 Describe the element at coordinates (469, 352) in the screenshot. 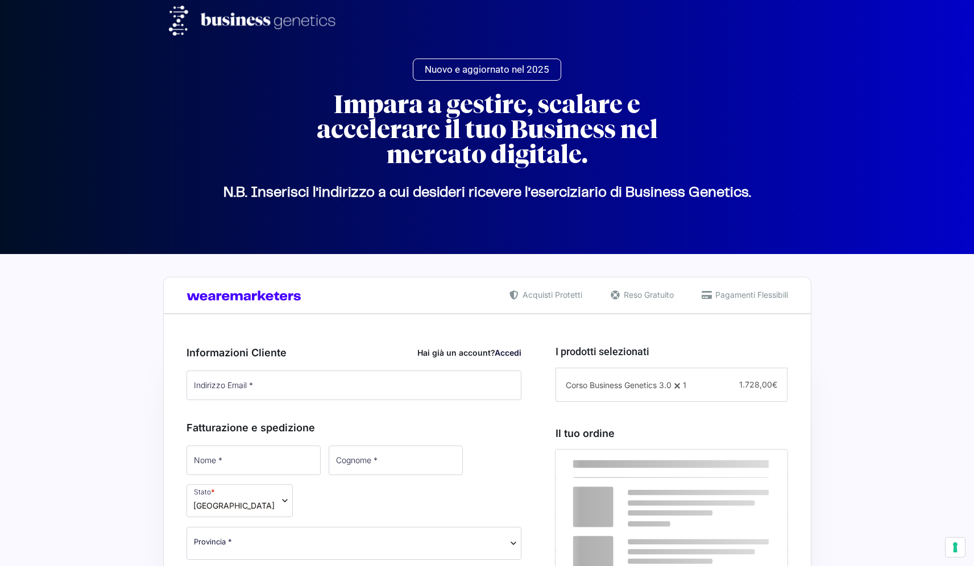

I see `div: Hai già un account?` at that location.